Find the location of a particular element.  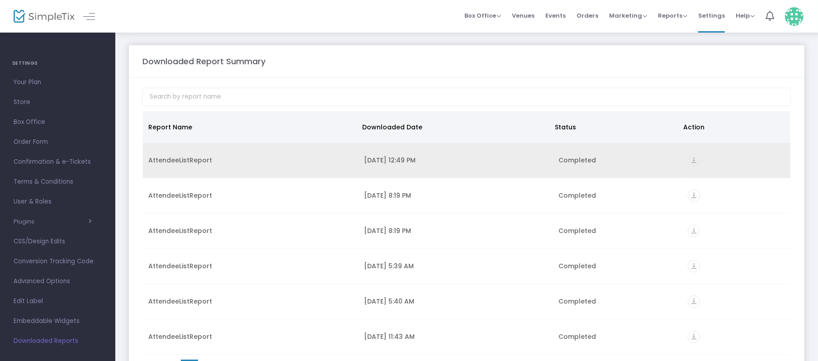

m-panel-title: Downloaded Report Summary is located at coordinates (204, 61).